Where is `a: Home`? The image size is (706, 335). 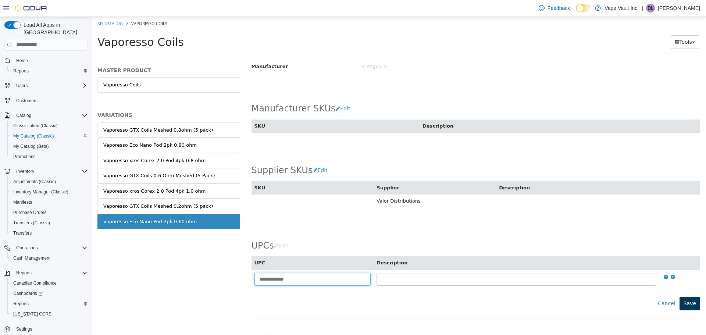
a: Home is located at coordinates (22, 61).